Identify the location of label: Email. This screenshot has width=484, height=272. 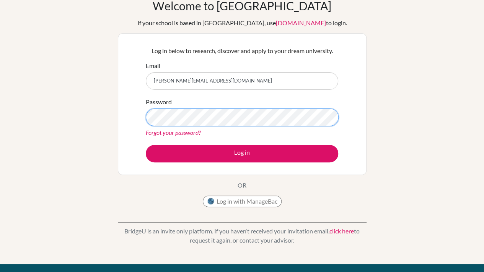
(153, 66).